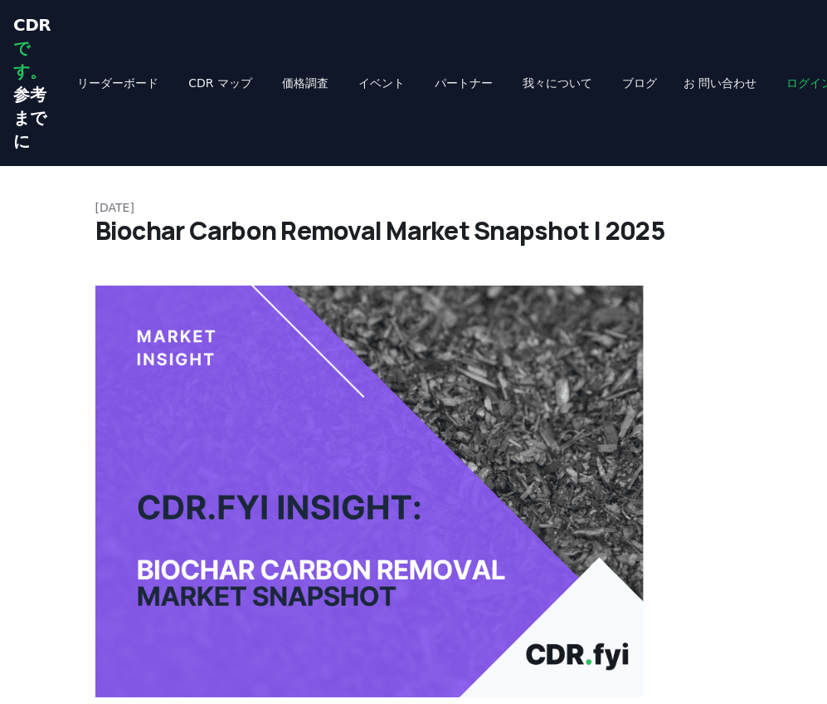  Describe the element at coordinates (367, 83) in the screenshot. I see `nav: メイン` at that location.